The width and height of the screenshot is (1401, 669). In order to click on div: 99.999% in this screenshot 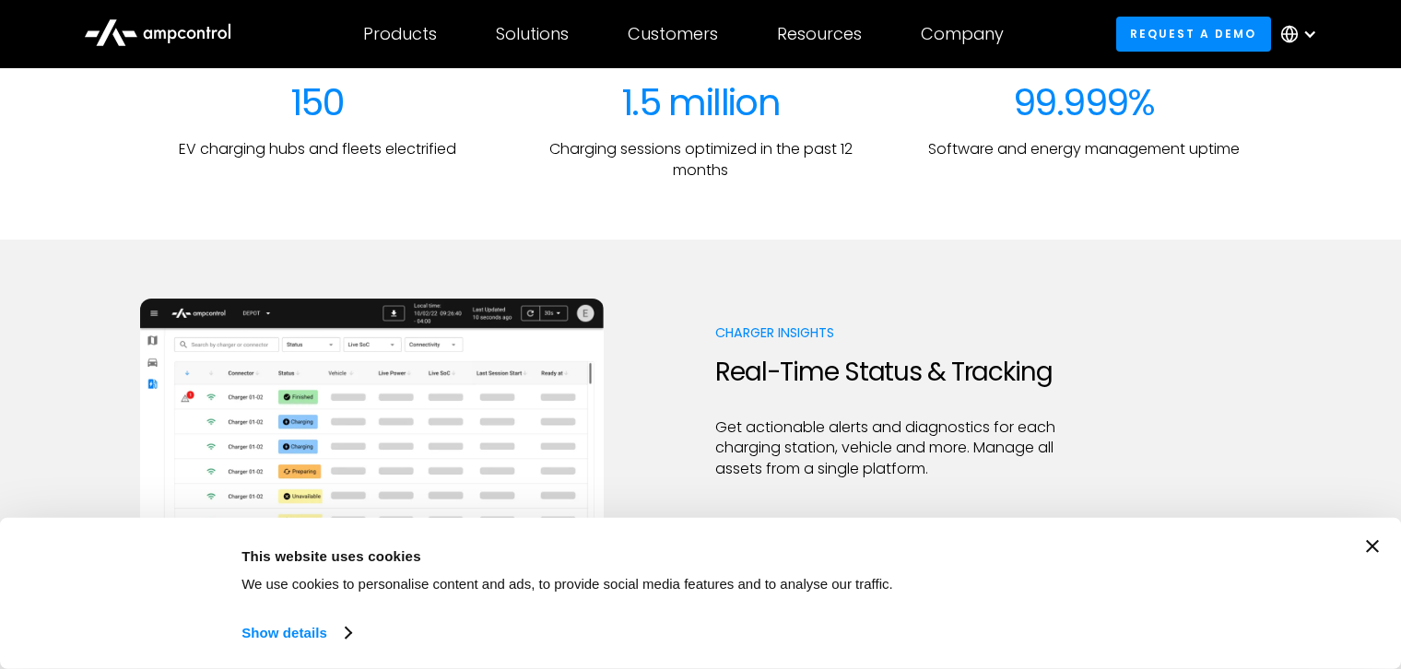, I will do `click(1084, 102)`.